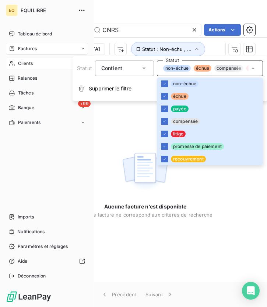 This screenshot has height=307, width=267. What do you see at coordinates (110, 89) in the screenshot?
I see `span: Supprimer le filtre` at bounding box center [110, 89].